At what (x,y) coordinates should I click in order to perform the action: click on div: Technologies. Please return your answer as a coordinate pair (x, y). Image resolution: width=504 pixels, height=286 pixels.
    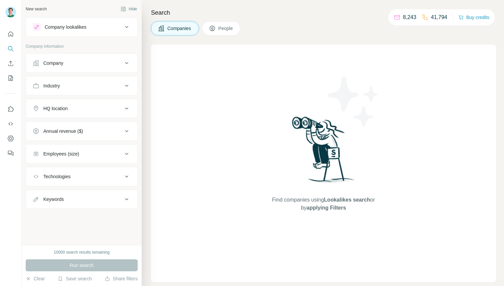
    Looking at the image, I should click on (57, 176).